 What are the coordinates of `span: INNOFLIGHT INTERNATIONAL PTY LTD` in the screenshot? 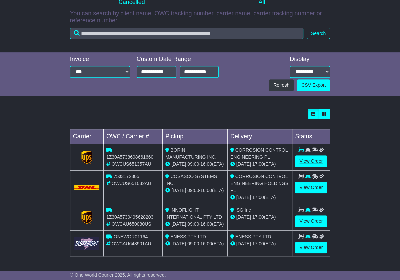 It's located at (193, 213).